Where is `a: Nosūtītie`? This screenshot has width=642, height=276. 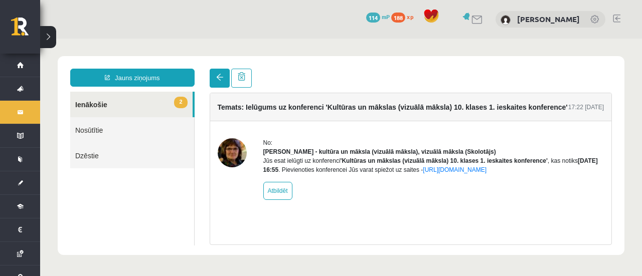 a: Nosūtītie is located at coordinates (92, 91).